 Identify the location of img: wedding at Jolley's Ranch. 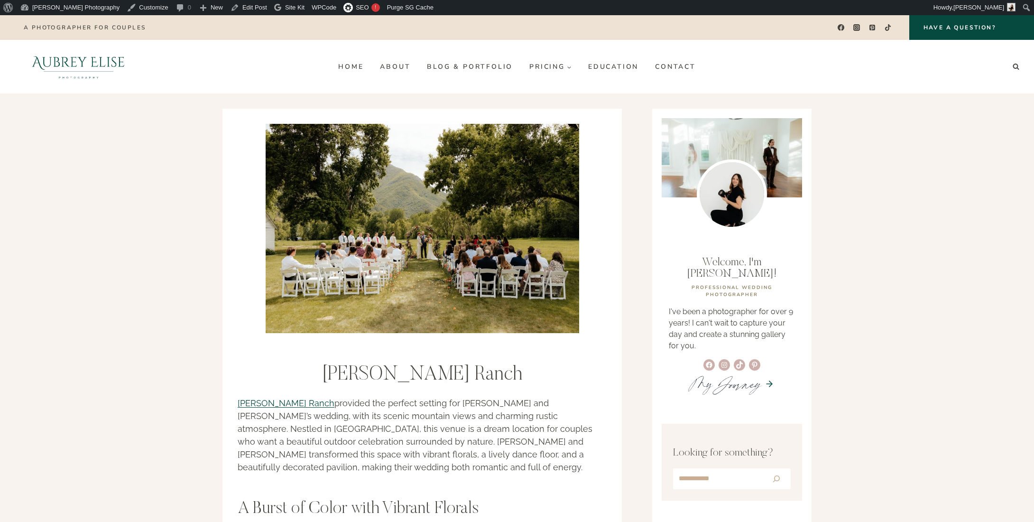
(422, 228).